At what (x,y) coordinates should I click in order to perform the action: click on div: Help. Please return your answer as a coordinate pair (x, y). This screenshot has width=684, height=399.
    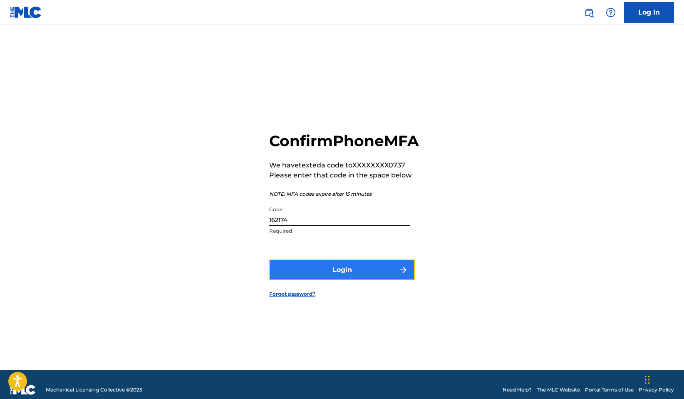
    Looking at the image, I should click on (611, 12).